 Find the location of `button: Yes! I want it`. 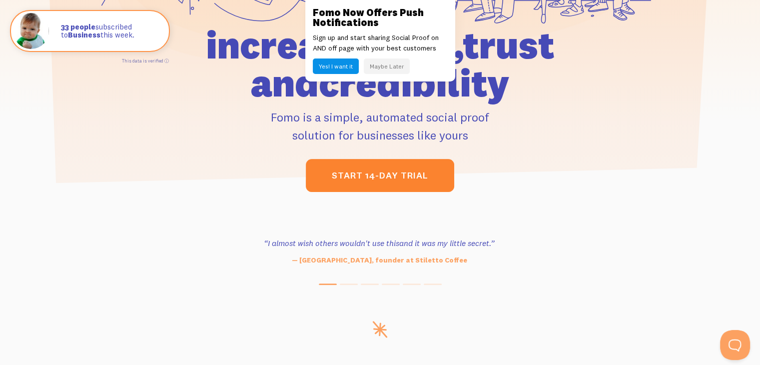

button: Yes! I want it is located at coordinates (336, 66).